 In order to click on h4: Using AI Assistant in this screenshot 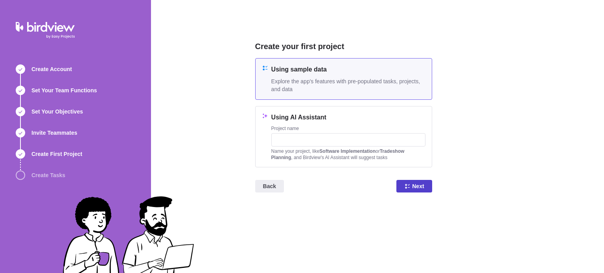, I will do `click(348, 118)`.